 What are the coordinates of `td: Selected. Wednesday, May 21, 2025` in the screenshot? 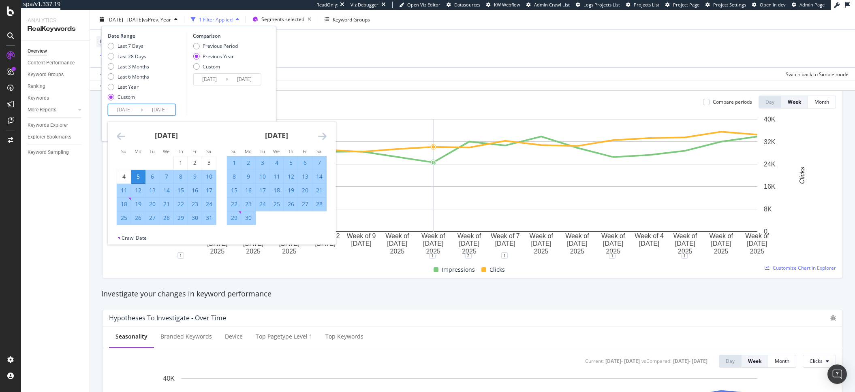 It's located at (166, 204).